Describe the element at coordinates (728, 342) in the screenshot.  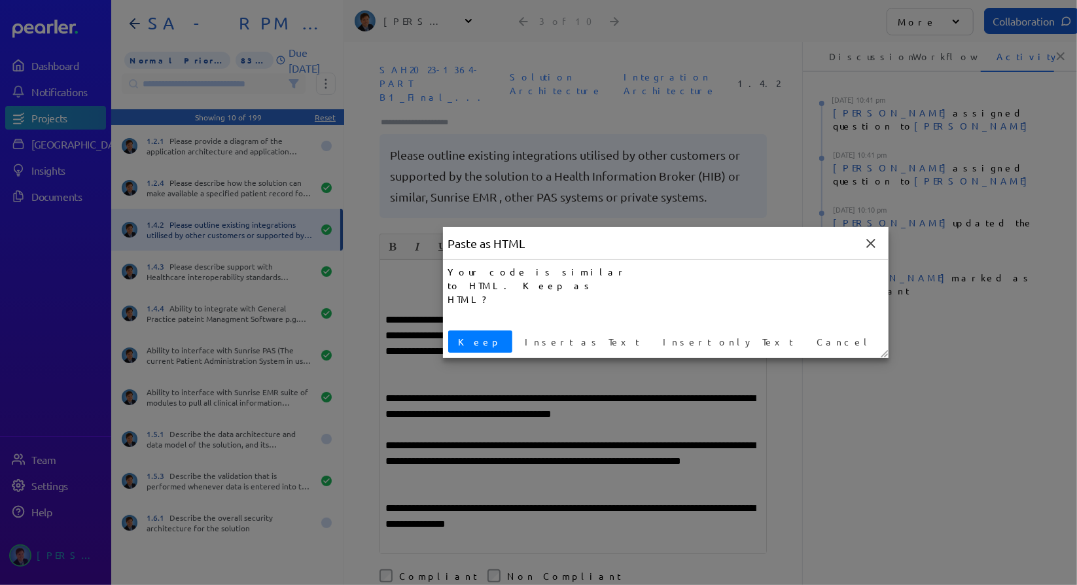
I see `button: Insert only Text` at that location.